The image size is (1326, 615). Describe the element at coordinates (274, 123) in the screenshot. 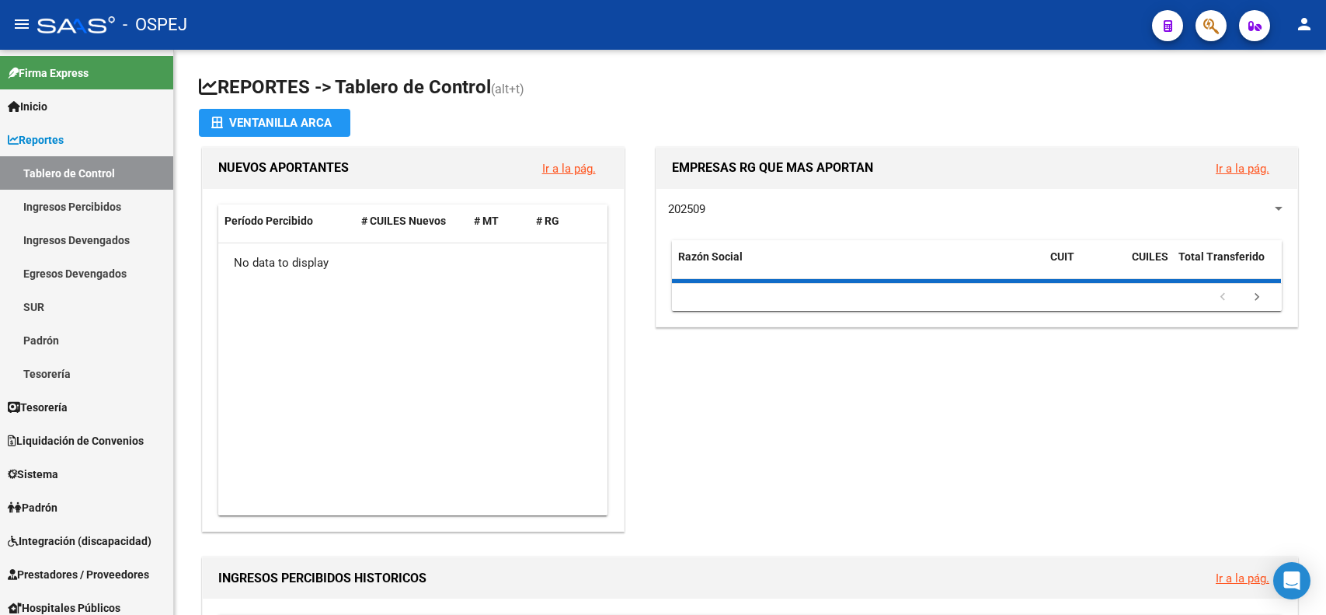

I see `button: Ventanilla ARCA` at that location.